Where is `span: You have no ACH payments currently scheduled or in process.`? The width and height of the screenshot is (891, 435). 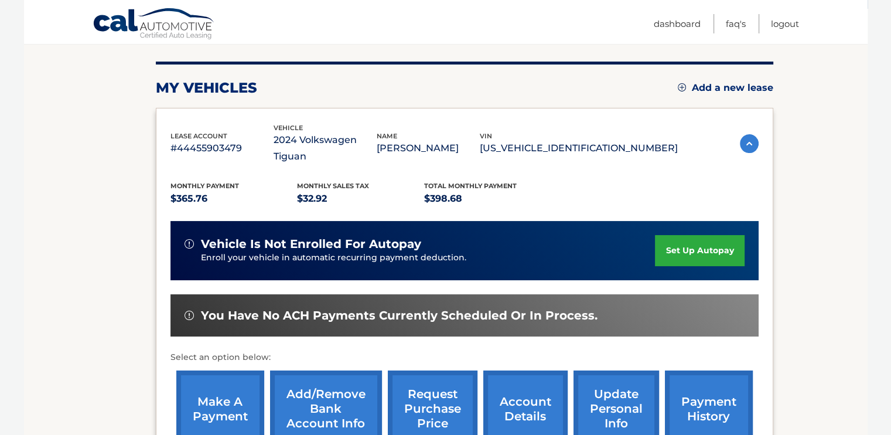 span: You have no ACH payments currently scheduled or in process. is located at coordinates (399, 315).